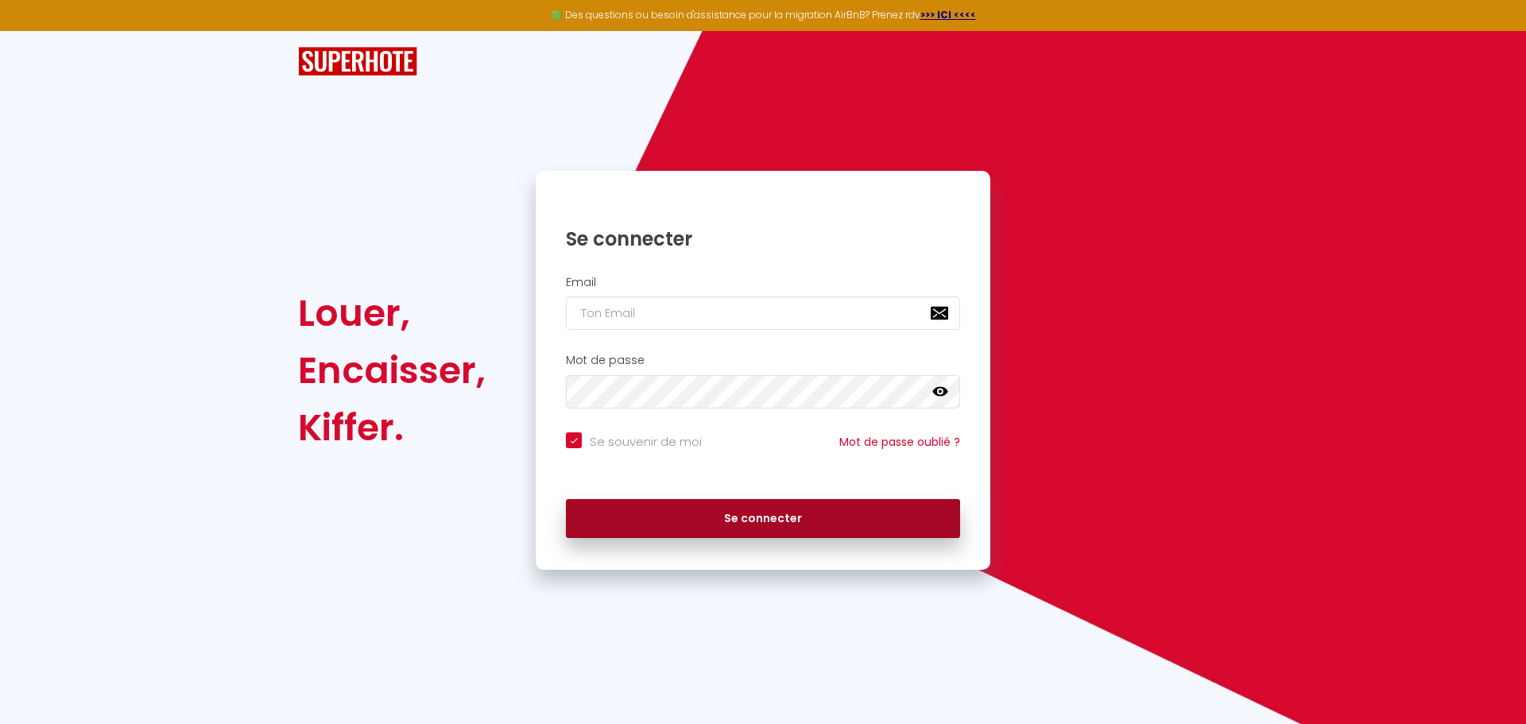 The height and width of the screenshot is (724, 1526). Describe the element at coordinates (948, 14) in the screenshot. I see `strong: >>> ICI <<<<` at that location.